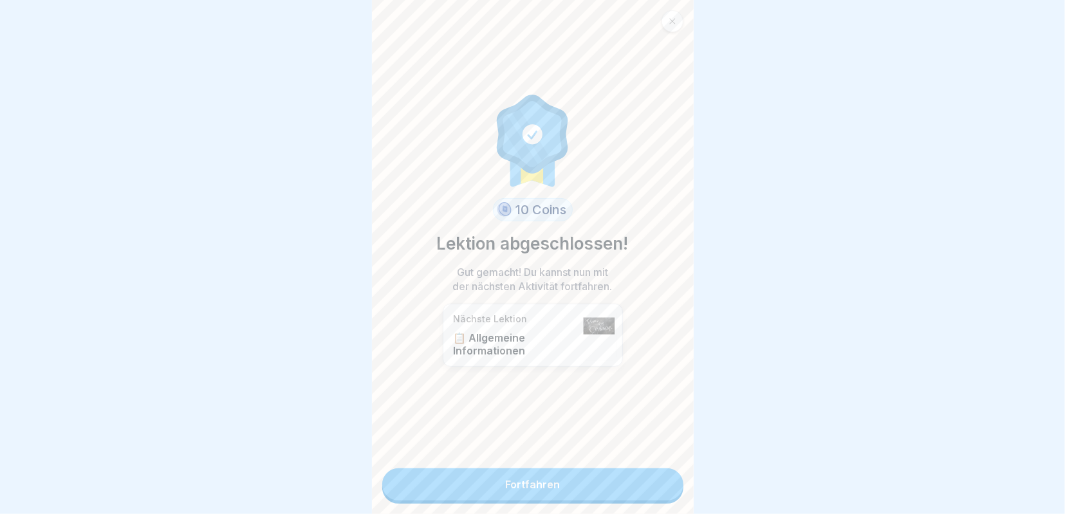 This screenshot has height=514, width=1065. I want to click on p: 📋 Allgemeine Informationen, so click(514, 344).